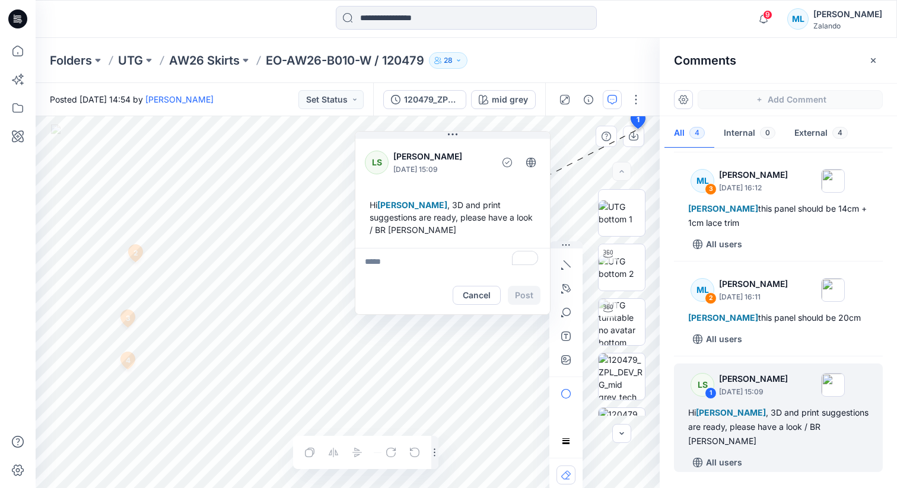  I want to click on div: this panel should be 14cm + 1cm lace trim, so click(779, 216).